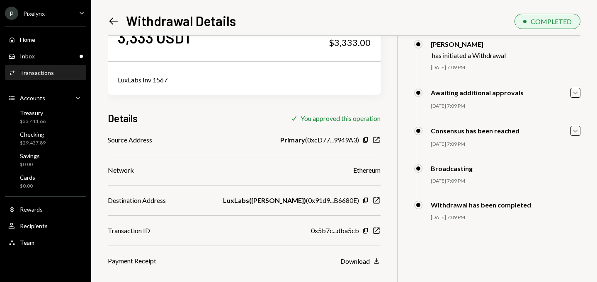  I want to click on div: COMPLETED, so click(551, 21).